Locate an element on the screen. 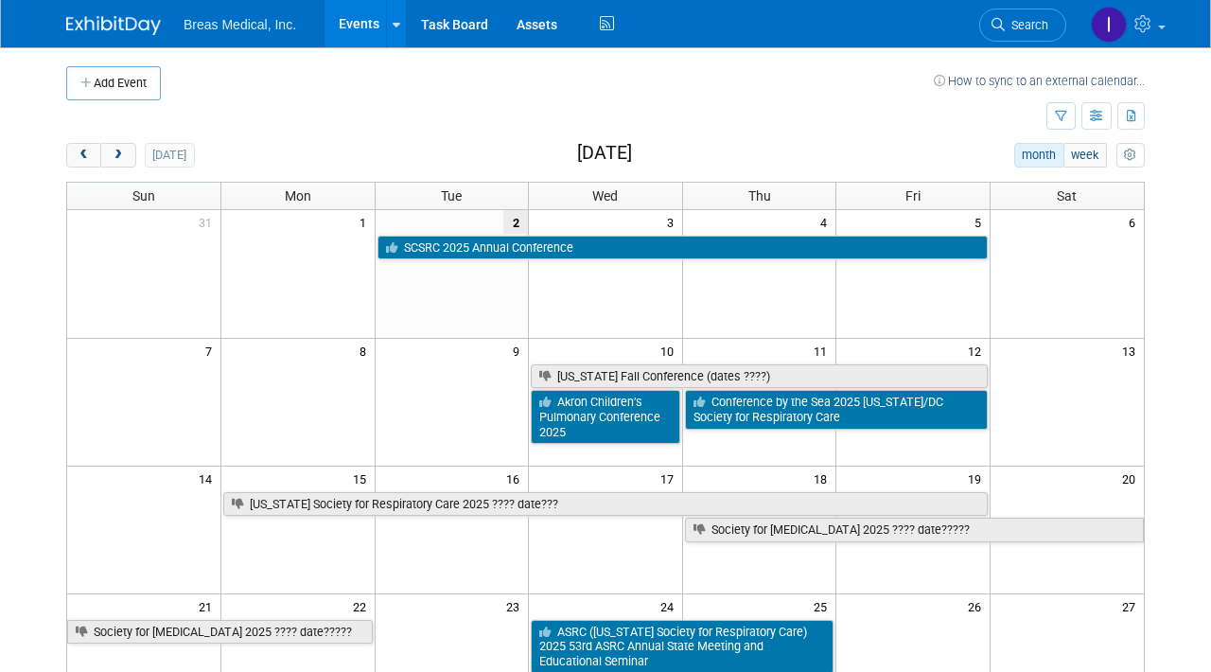  span: Tue is located at coordinates (451, 196).